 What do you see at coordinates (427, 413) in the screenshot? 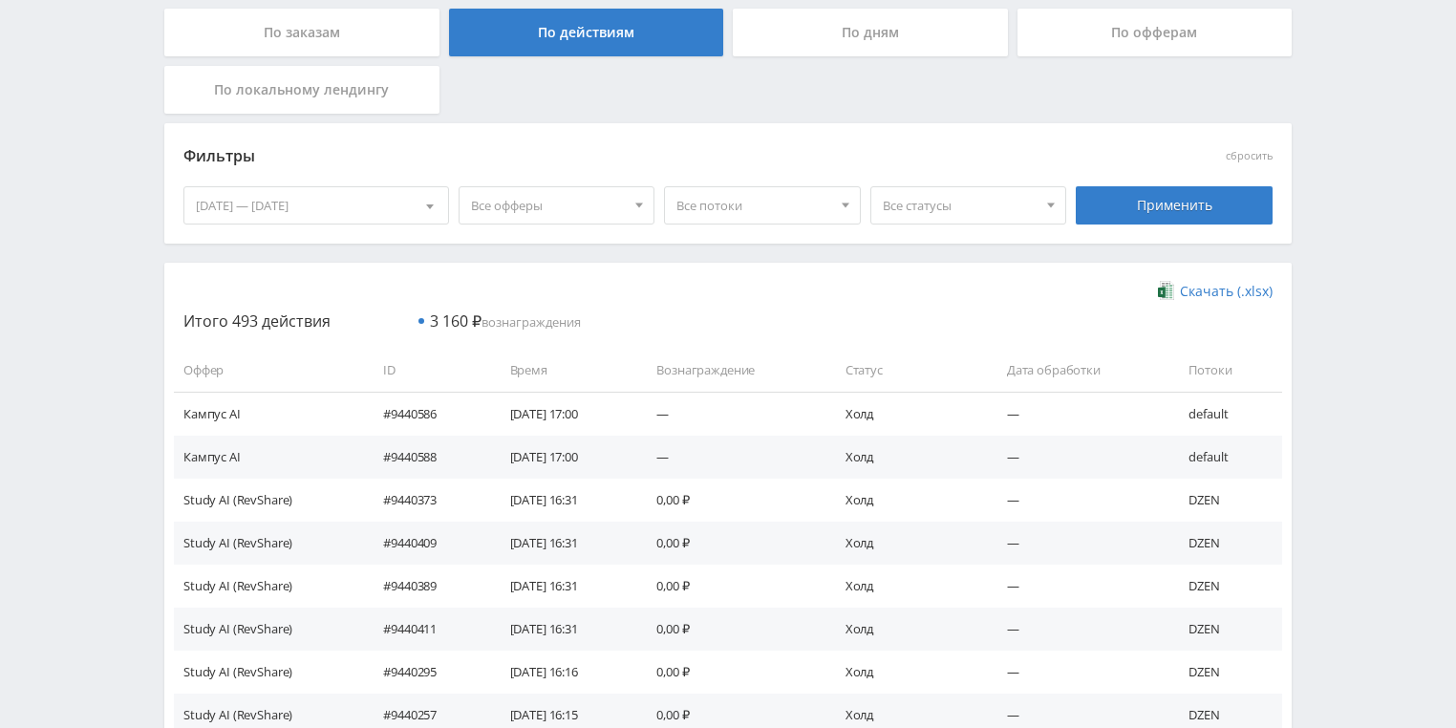
I see `td: #9440586` at bounding box center [427, 413].